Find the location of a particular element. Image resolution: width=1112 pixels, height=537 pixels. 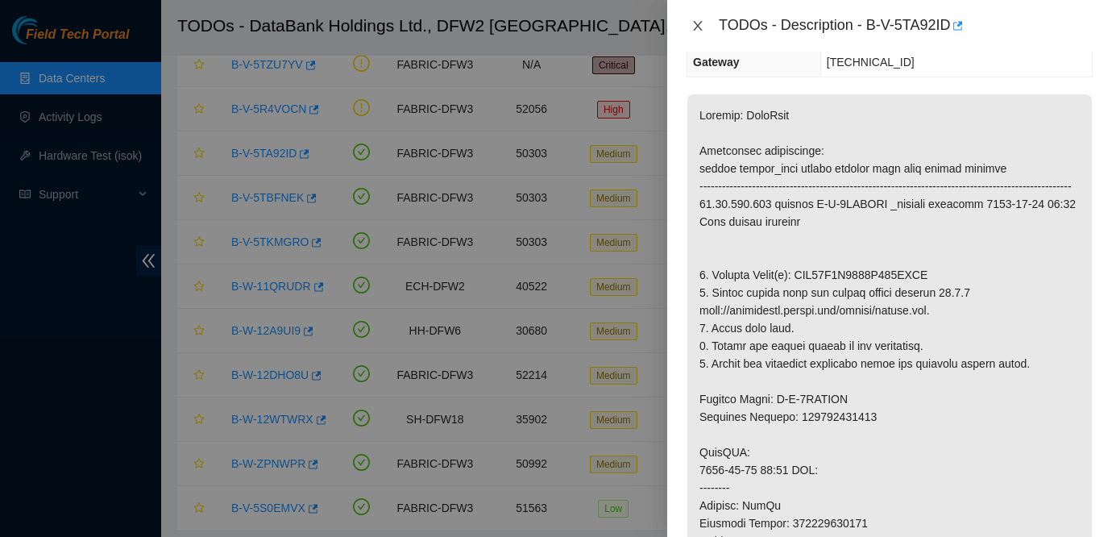

span: Gateway is located at coordinates (716, 62).